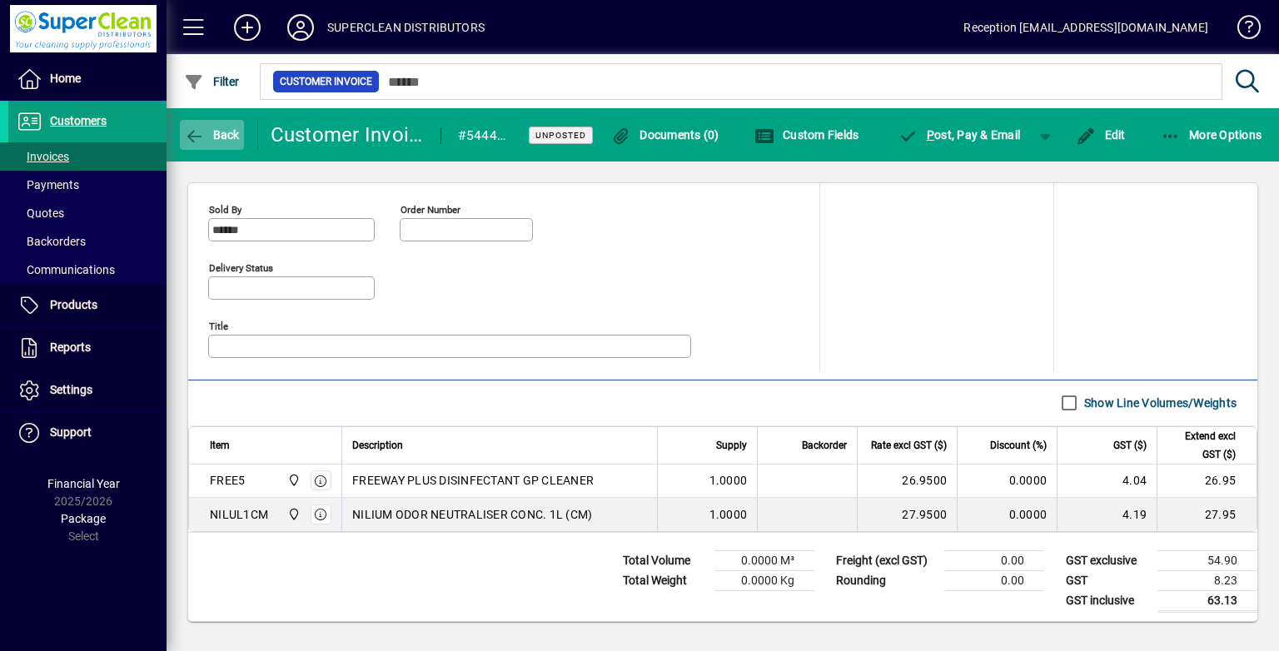 The image size is (1279, 651). I want to click on span: ost, Pay & Email, so click(959, 135).